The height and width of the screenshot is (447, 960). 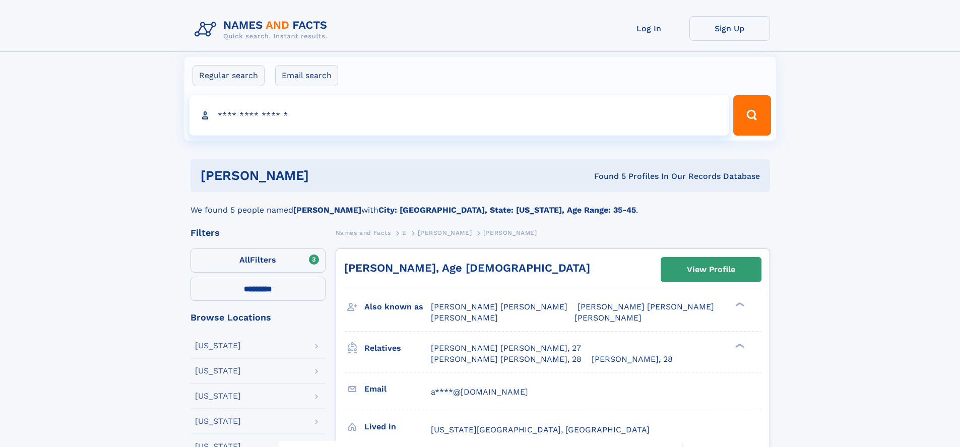 What do you see at coordinates (730, 28) in the screenshot?
I see `a: Sign Up` at bounding box center [730, 28].